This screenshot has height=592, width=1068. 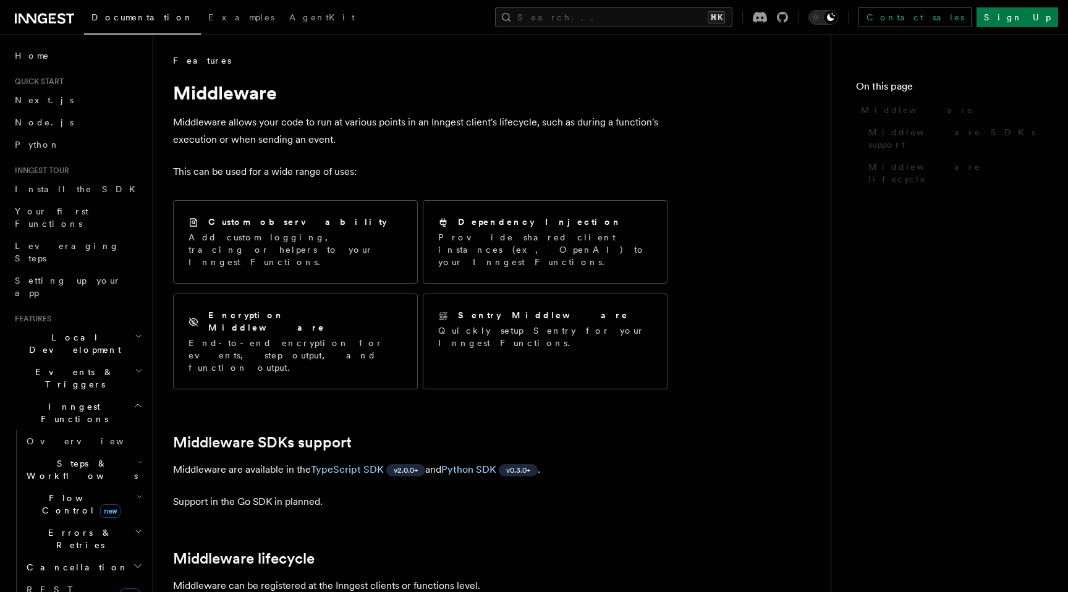 What do you see at coordinates (77, 56) in the screenshot?
I see `a: Home` at bounding box center [77, 56].